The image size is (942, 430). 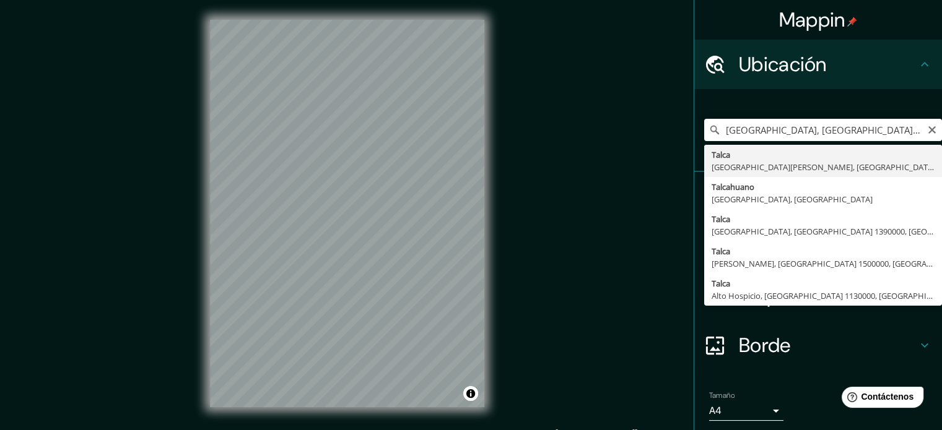 I want to click on div: Ubicación, so click(x=818, y=64).